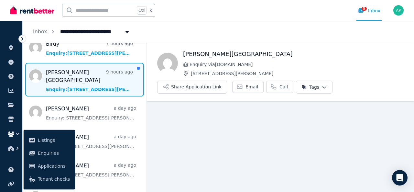  I want to click on button: Tags, so click(314, 87).